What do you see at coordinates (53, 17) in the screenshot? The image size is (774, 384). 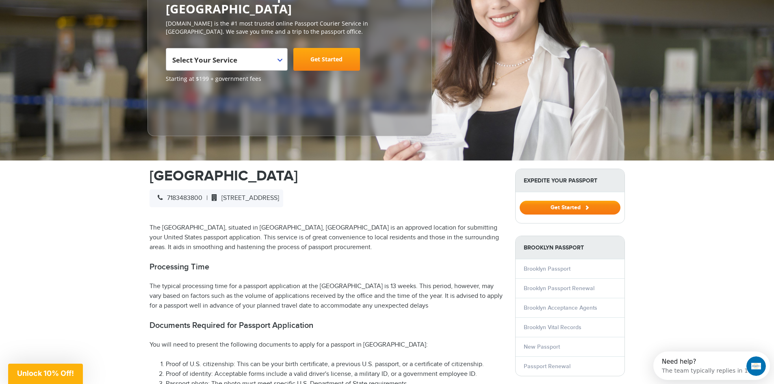 I see `div: The team typically replies in 1d` at bounding box center [53, 17].